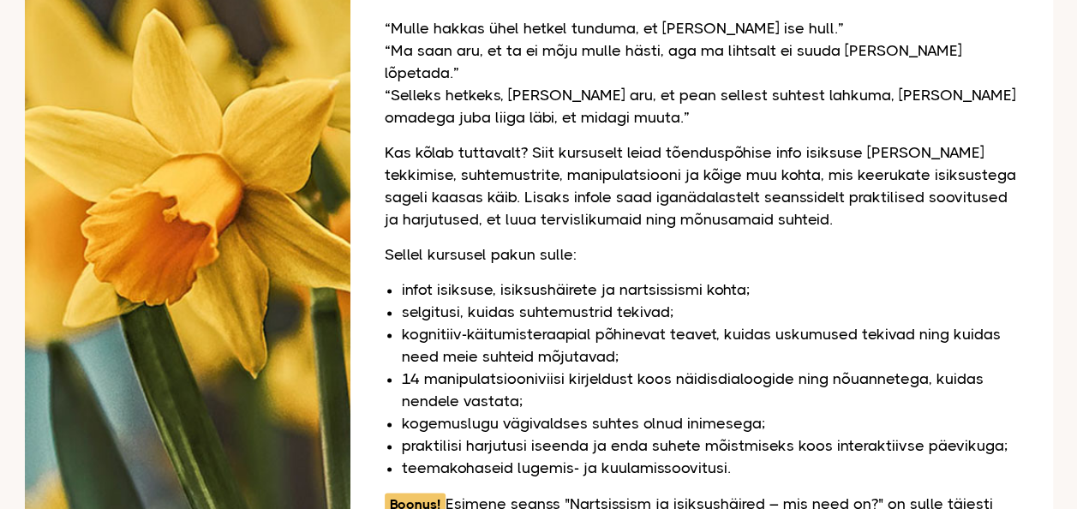  I want to click on li: praktilisi harjutusi iseenda ja enda suhete mõistmiseks koos interaktiivse päevikuga;, so click(710, 446).